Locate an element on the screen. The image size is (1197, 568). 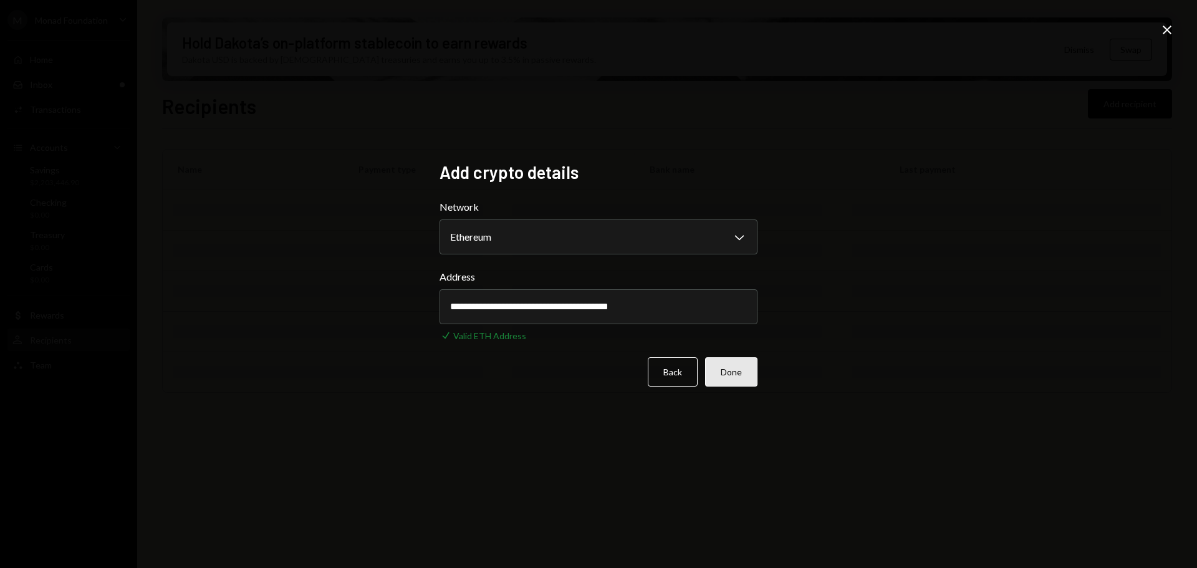
button: Done is located at coordinates (731, 371).